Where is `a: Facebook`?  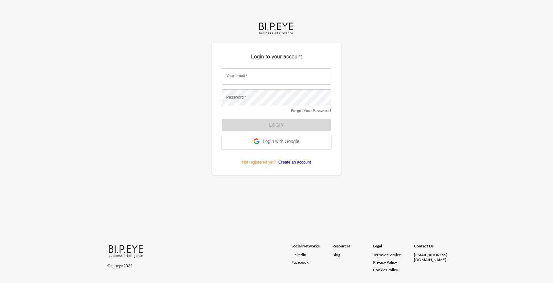
a: Facebook is located at coordinates (312, 262).